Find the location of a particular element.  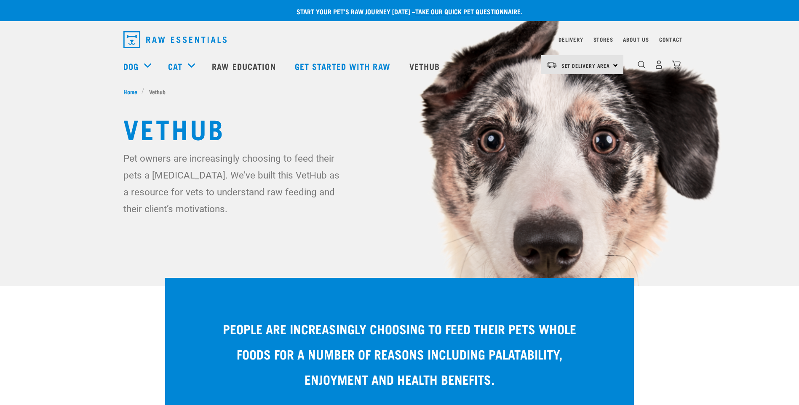

img: home-icon-1@2x.png is located at coordinates (642, 64).